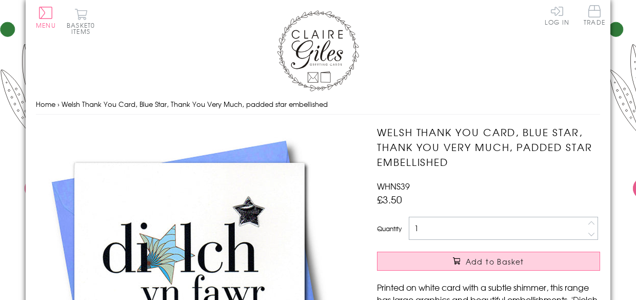 This screenshot has height=300, width=636. I want to click on a: Trade, so click(595, 16).